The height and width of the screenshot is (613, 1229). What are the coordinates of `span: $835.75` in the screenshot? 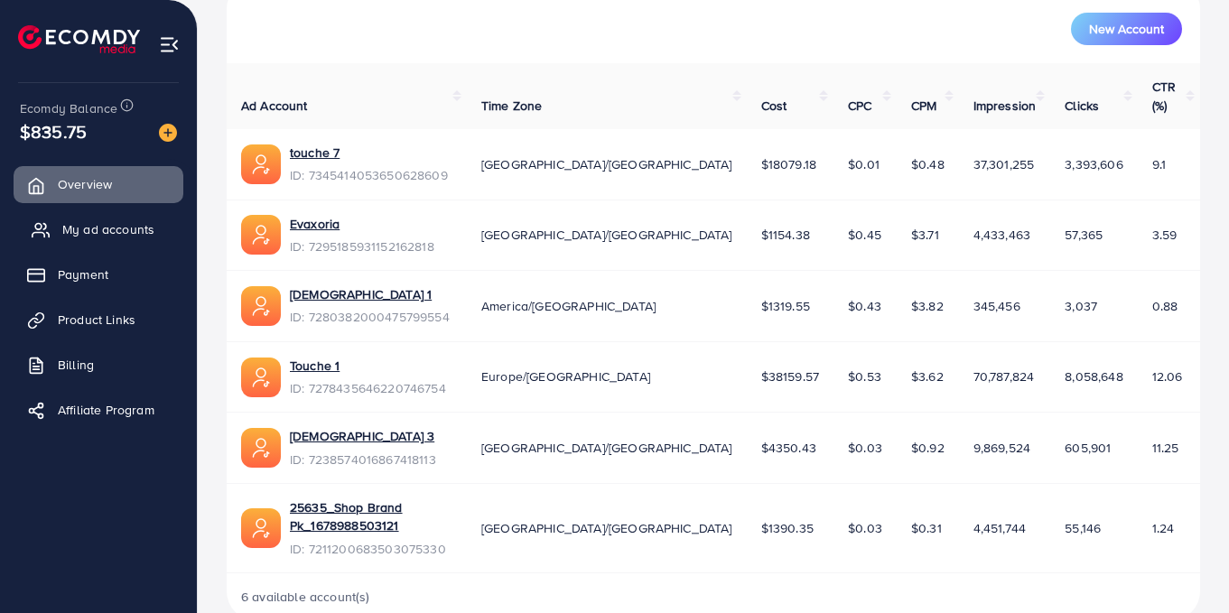 It's located at (53, 131).